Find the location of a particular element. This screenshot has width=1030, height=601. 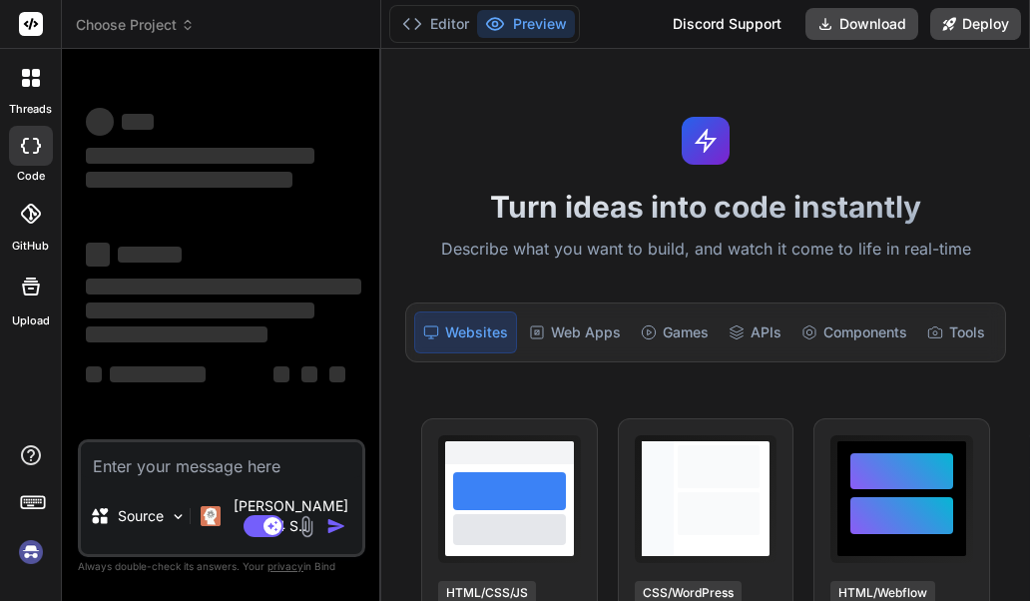

div: Websites is located at coordinates (465, 332).